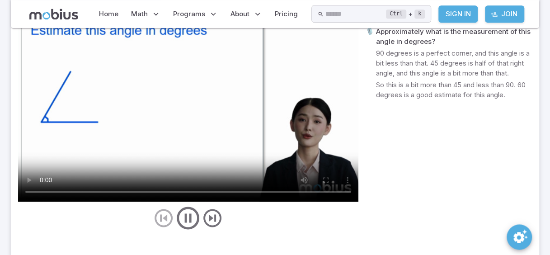  Describe the element at coordinates (109, 14) in the screenshot. I see `a: Home` at that location.